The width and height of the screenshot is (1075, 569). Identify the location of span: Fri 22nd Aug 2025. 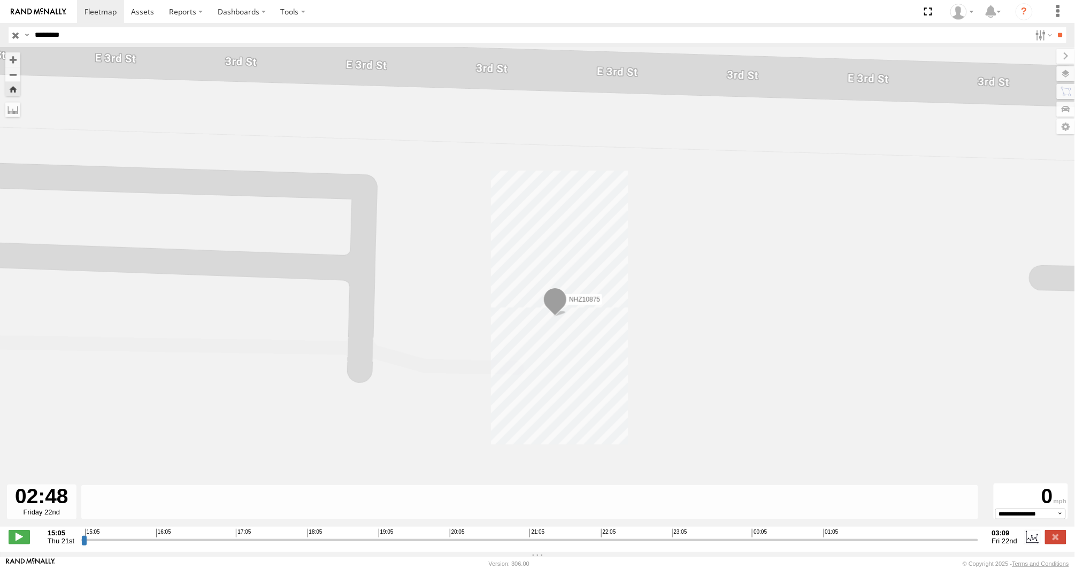
(1005, 540).